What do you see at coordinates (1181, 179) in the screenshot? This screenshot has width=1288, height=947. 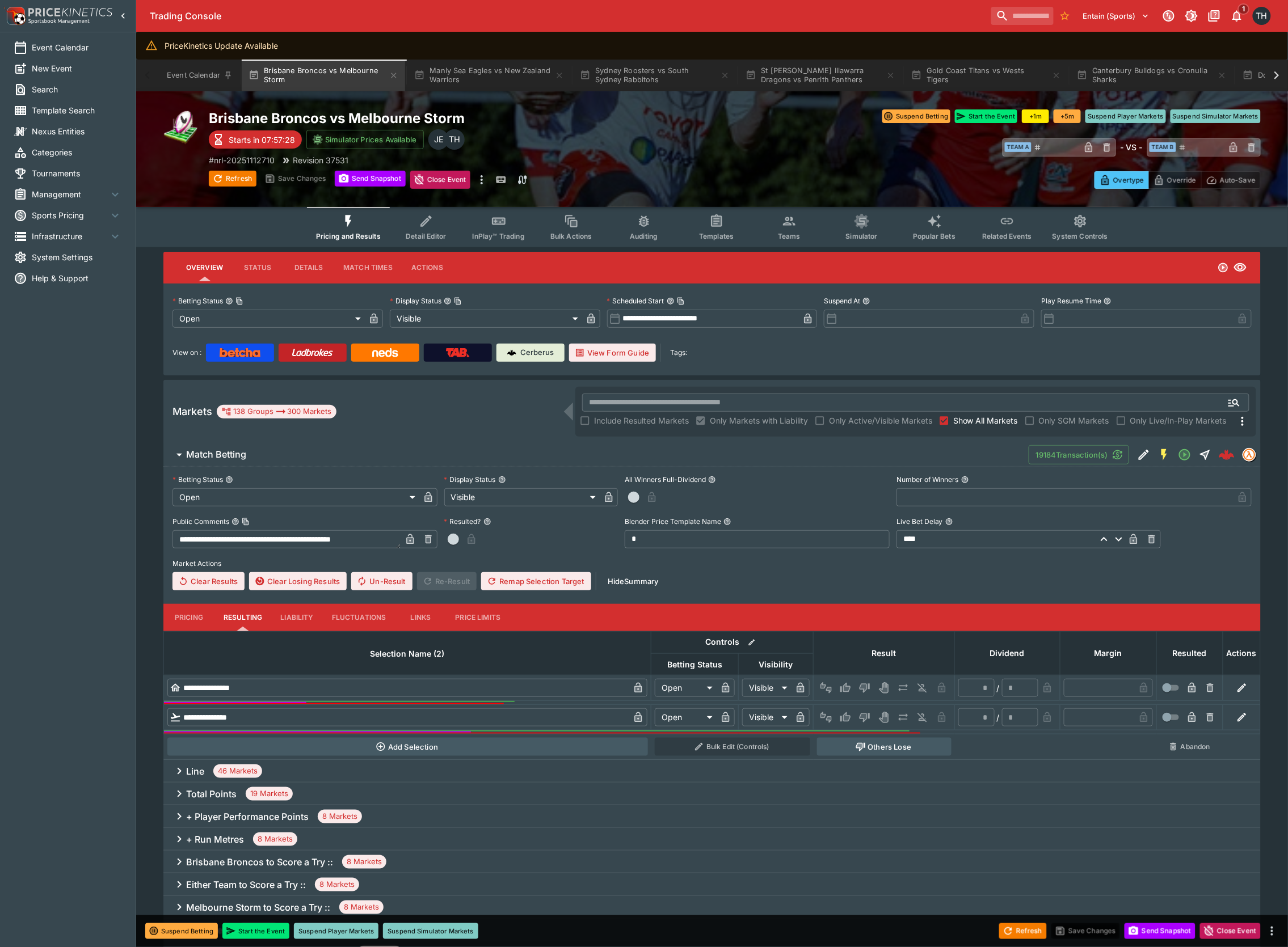 I see `p: Override` at bounding box center [1181, 179].